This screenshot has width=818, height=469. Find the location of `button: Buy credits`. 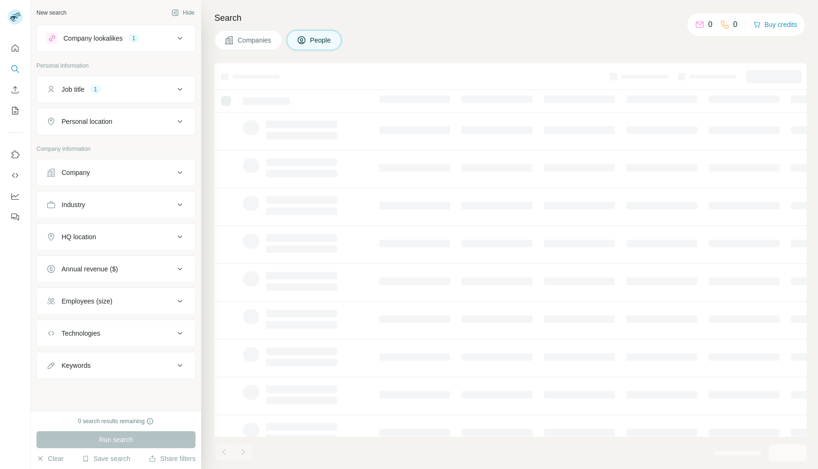

button: Buy credits is located at coordinates (775, 25).